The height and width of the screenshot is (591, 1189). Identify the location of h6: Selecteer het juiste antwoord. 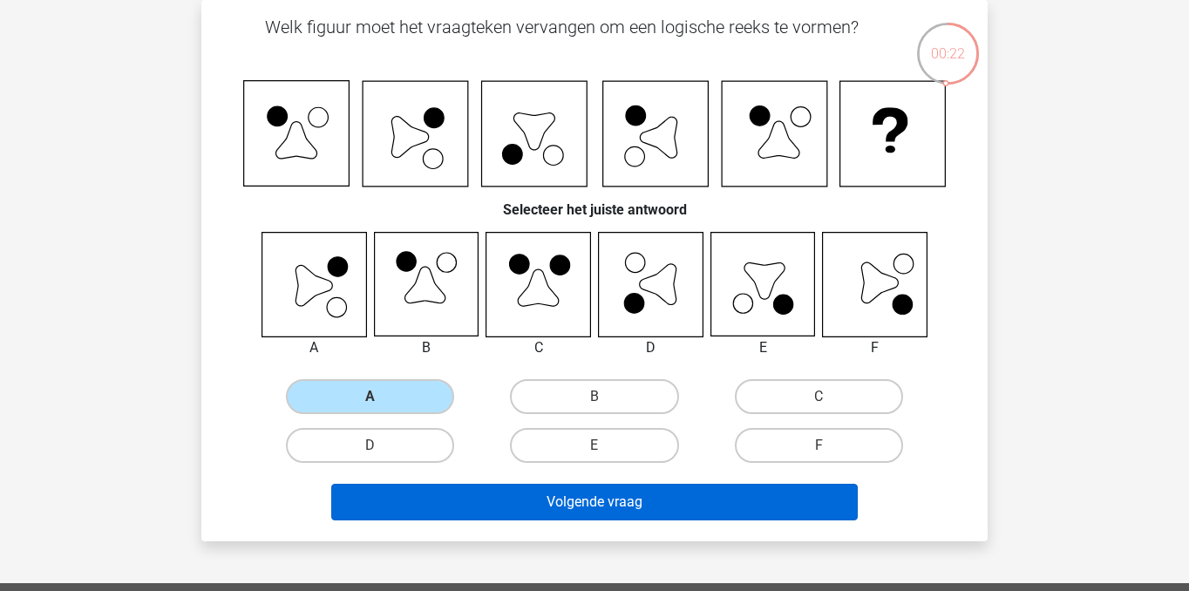
(594, 202).